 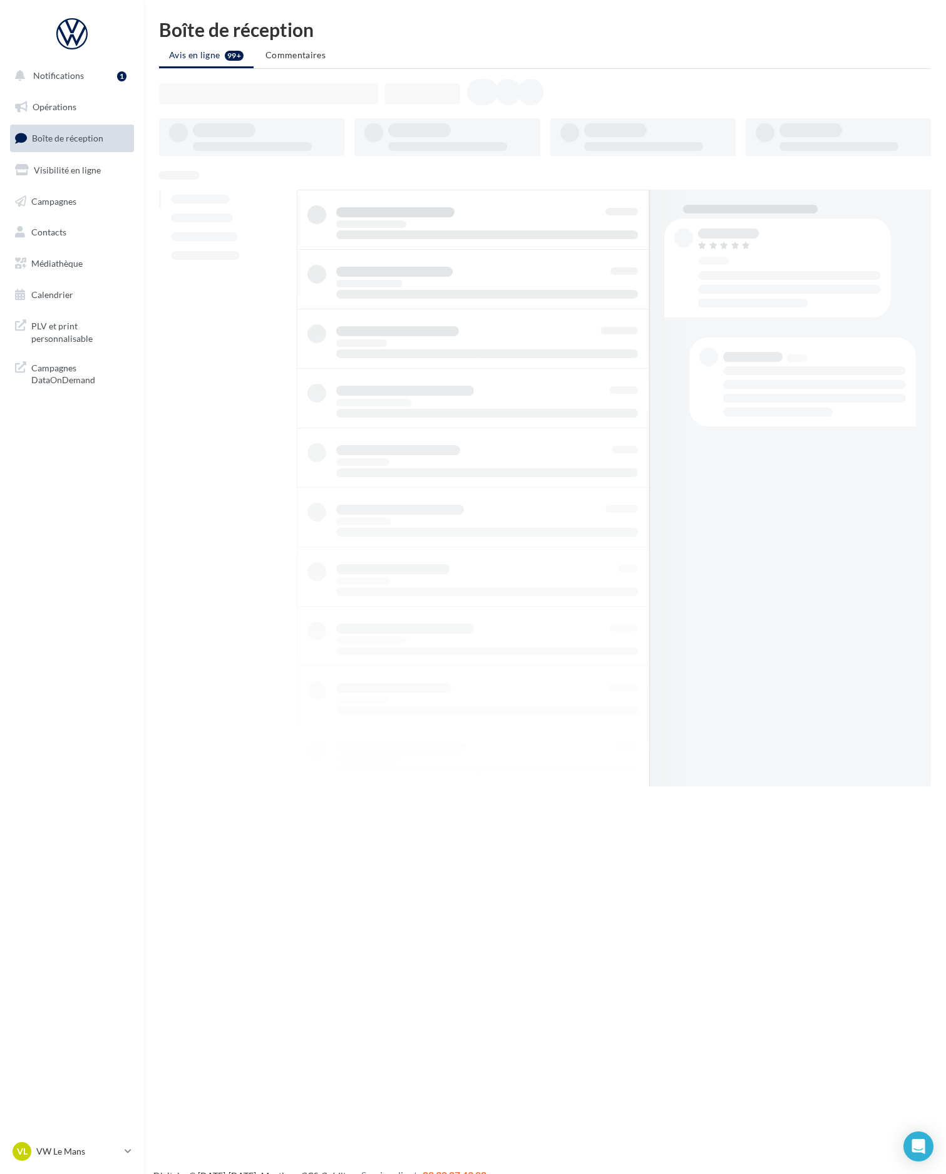 What do you see at coordinates (918, 1146) in the screenshot?
I see `div: Open Intercom Messenger` at bounding box center [918, 1146].